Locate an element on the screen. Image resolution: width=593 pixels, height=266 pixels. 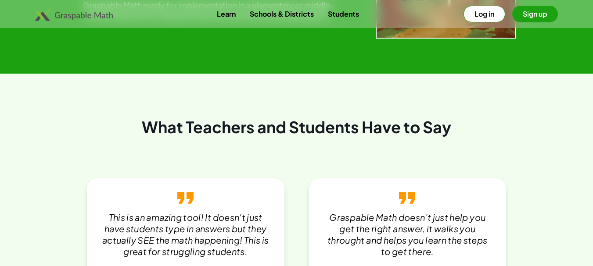
p: Graspable Math doesn't just help you get the right answer, it walks you throught and helps you le... is located at coordinates (408, 235).